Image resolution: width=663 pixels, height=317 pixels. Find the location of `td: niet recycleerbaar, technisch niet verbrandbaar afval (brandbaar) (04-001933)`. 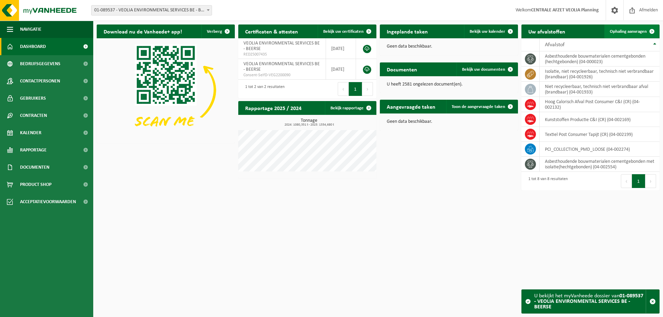

td: niet recycleerbaar, technisch niet verbrandbaar afval (brandbaar) (04-001933) is located at coordinates (600, 89).